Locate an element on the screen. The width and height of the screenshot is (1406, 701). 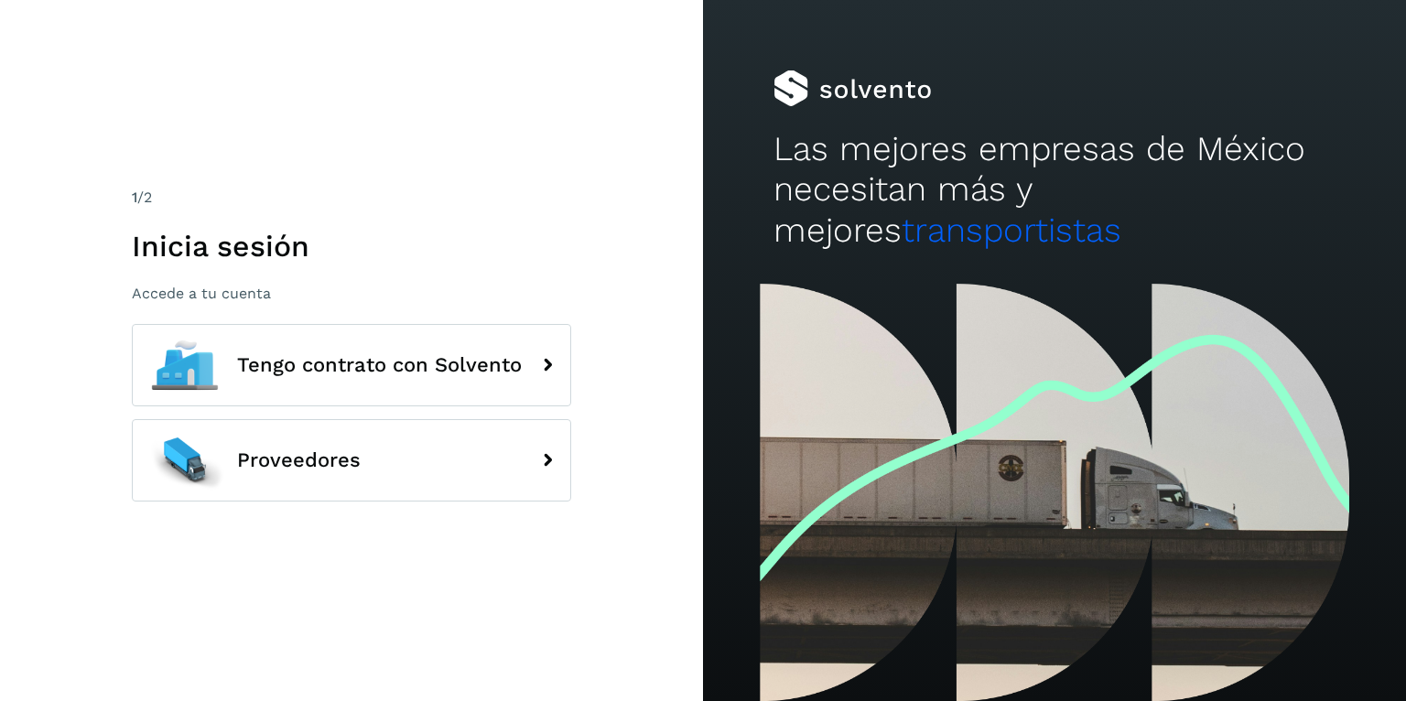
span: transportistas is located at coordinates (1012, 230).